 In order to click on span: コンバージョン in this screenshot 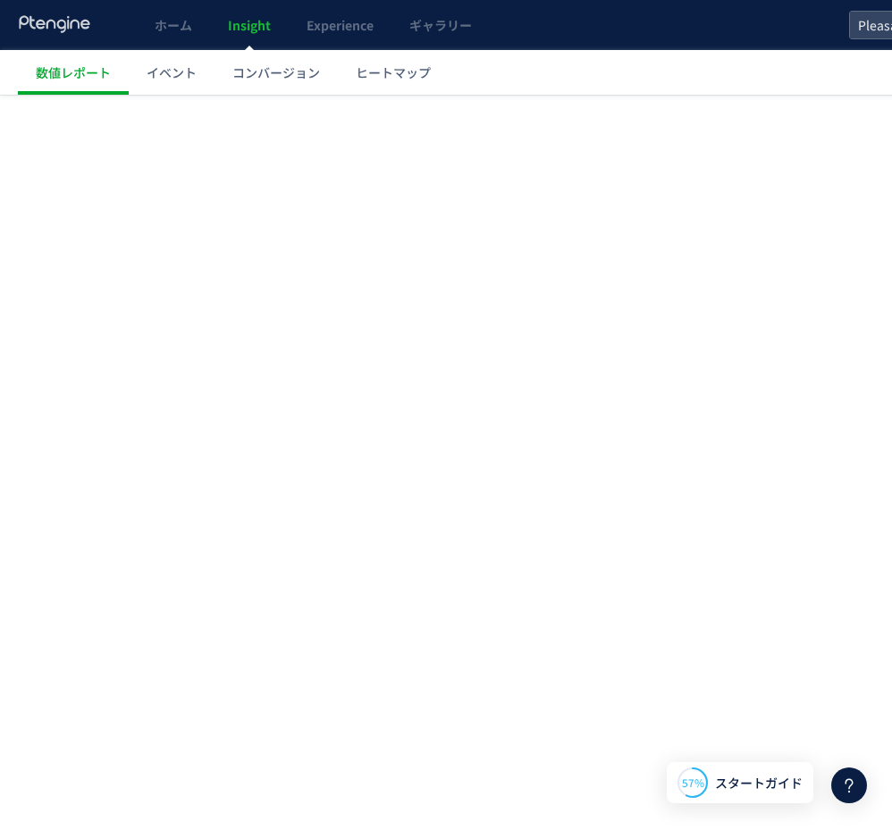, I will do `click(276, 72)`.